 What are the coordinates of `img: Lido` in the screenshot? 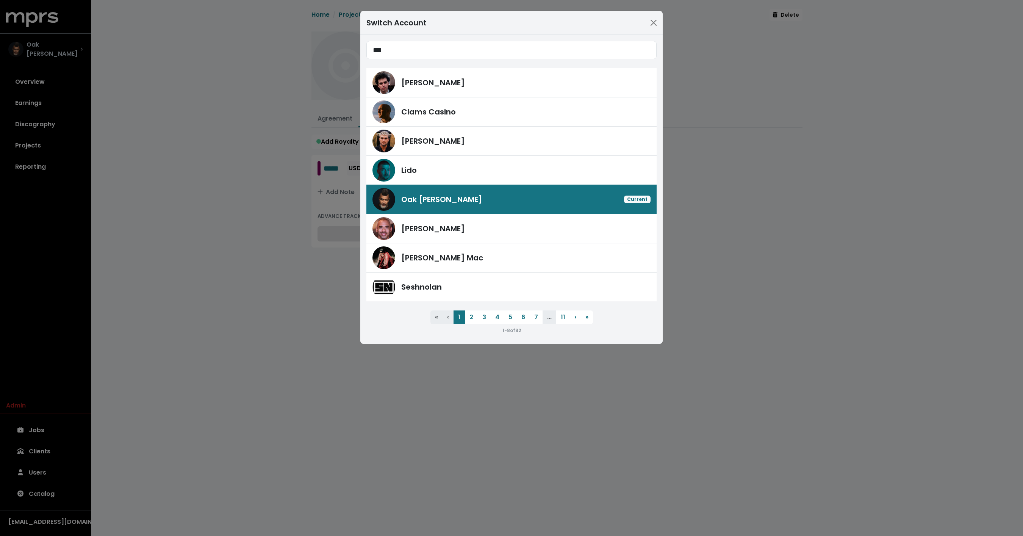 It's located at (384, 170).